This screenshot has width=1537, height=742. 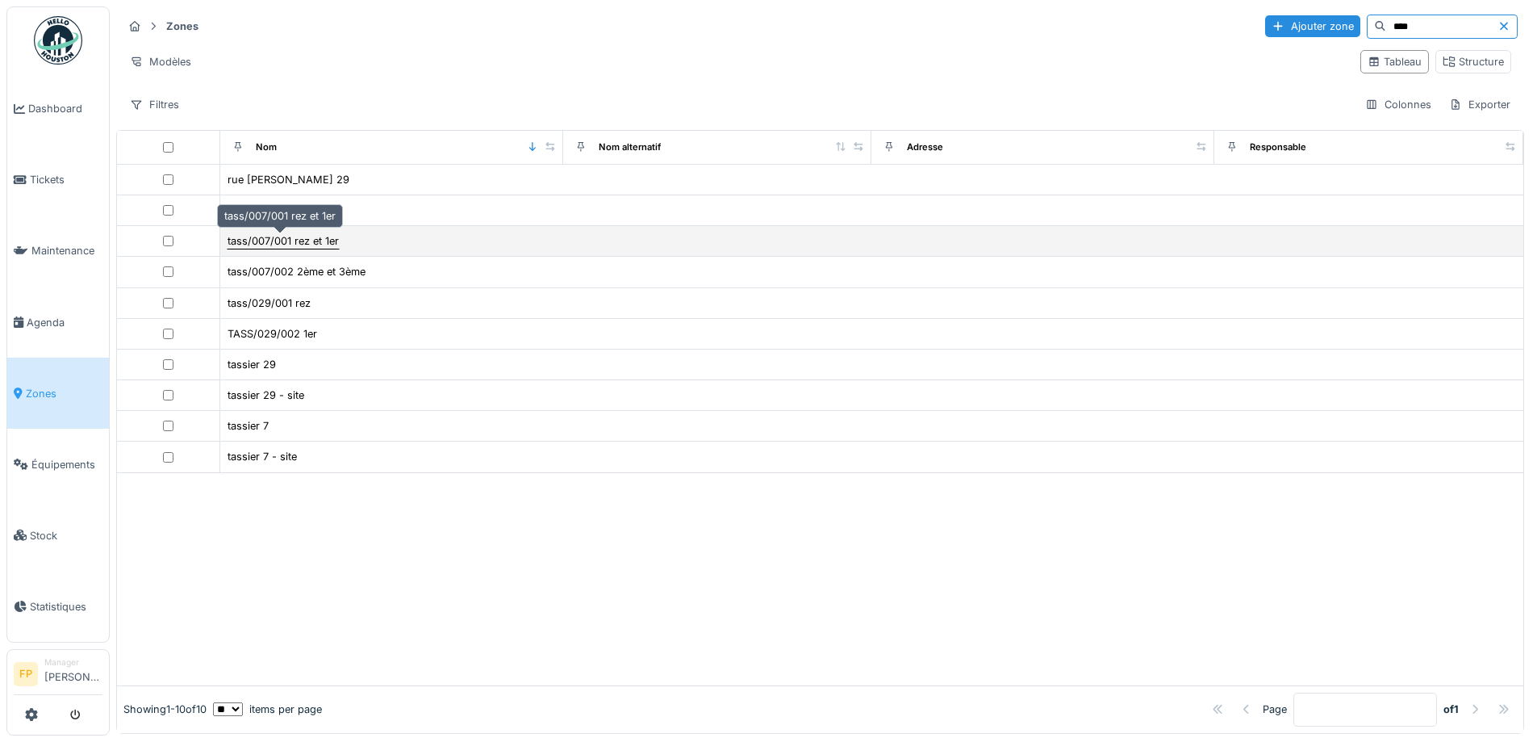 What do you see at coordinates (58, 606) in the screenshot?
I see `a: Statistiques` at bounding box center [58, 606].